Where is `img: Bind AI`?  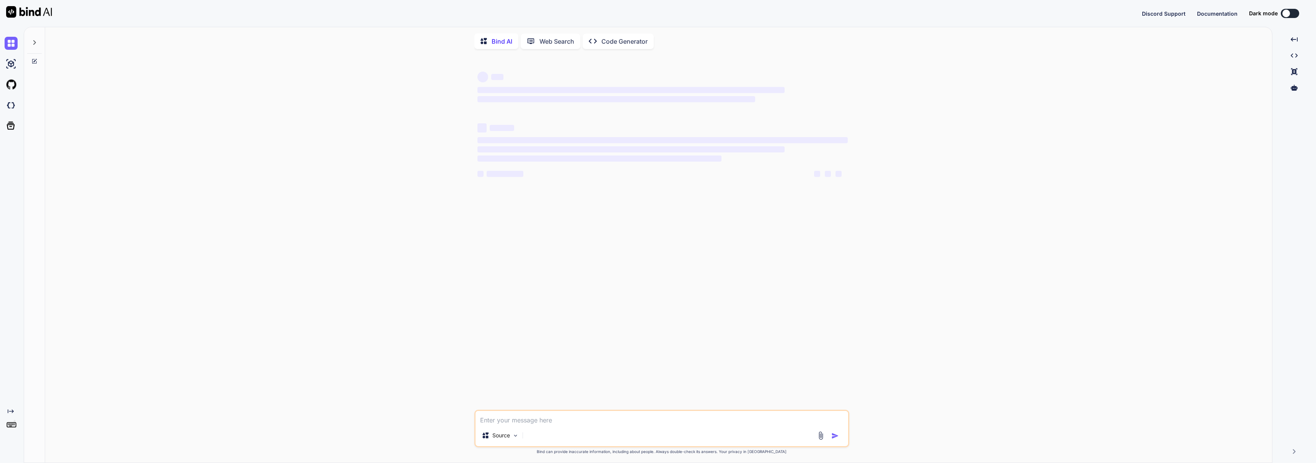
img: Bind AI is located at coordinates (29, 12).